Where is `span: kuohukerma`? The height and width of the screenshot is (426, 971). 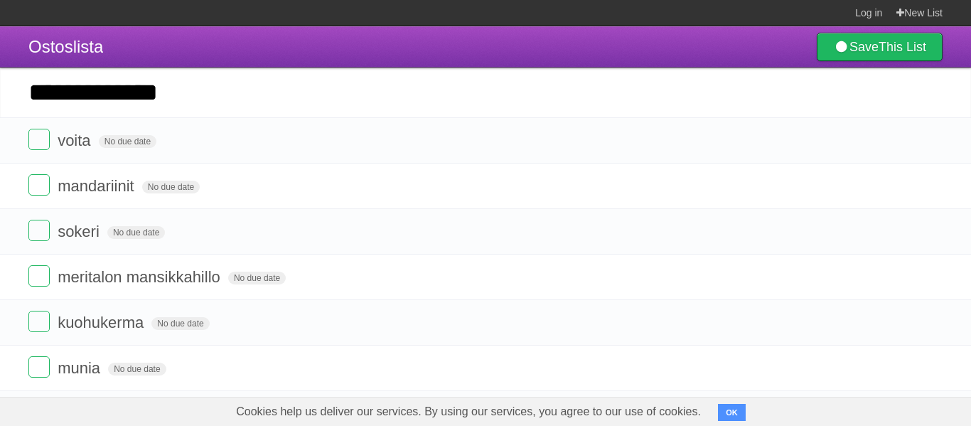
span: kuohukerma is located at coordinates (102, 322).